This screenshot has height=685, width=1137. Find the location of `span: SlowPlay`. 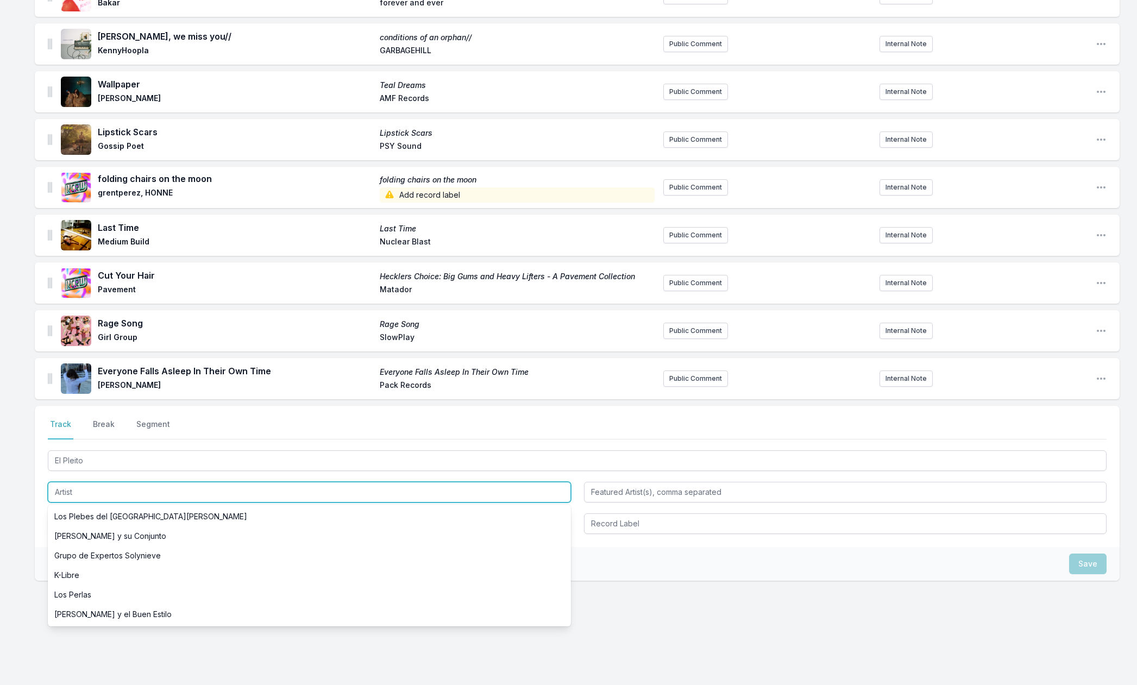

span: SlowPlay is located at coordinates (517, 338).